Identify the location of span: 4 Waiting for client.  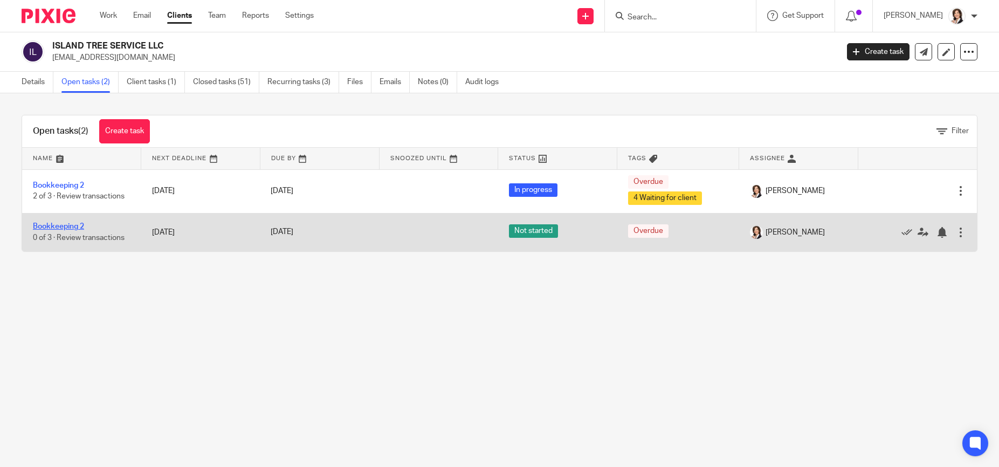
(665, 198).